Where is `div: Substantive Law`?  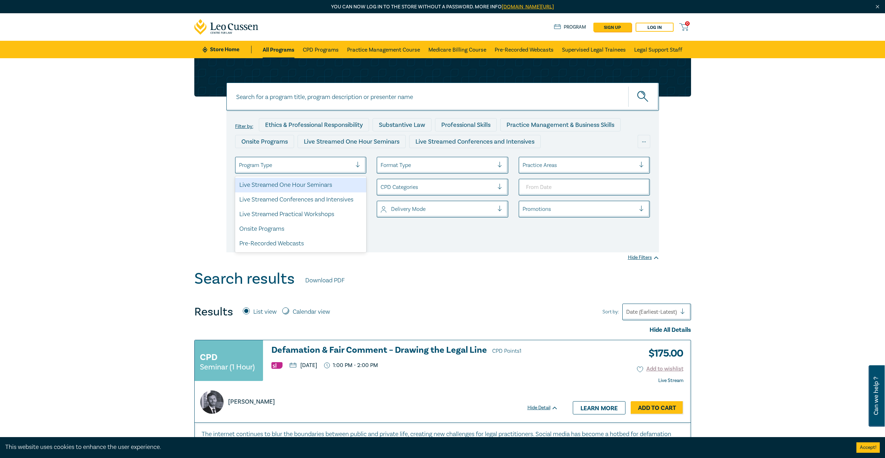 div: Substantive Law is located at coordinates (402, 125).